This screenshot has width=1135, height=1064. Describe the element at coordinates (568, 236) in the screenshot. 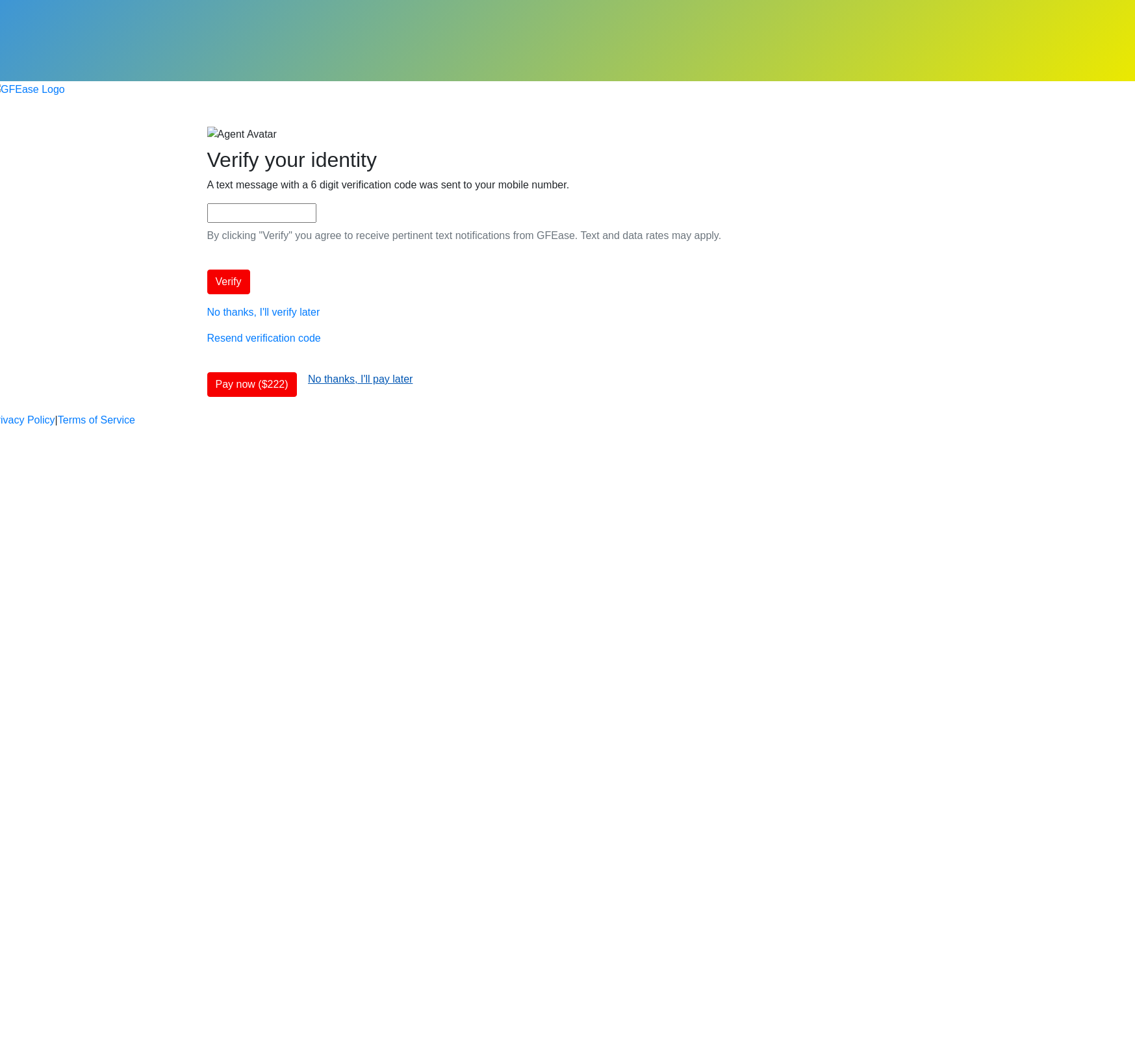

I see `p: By clicking "Verify" you agree to receive pertinent text notifications from GFEase. Text and data...` at that location.